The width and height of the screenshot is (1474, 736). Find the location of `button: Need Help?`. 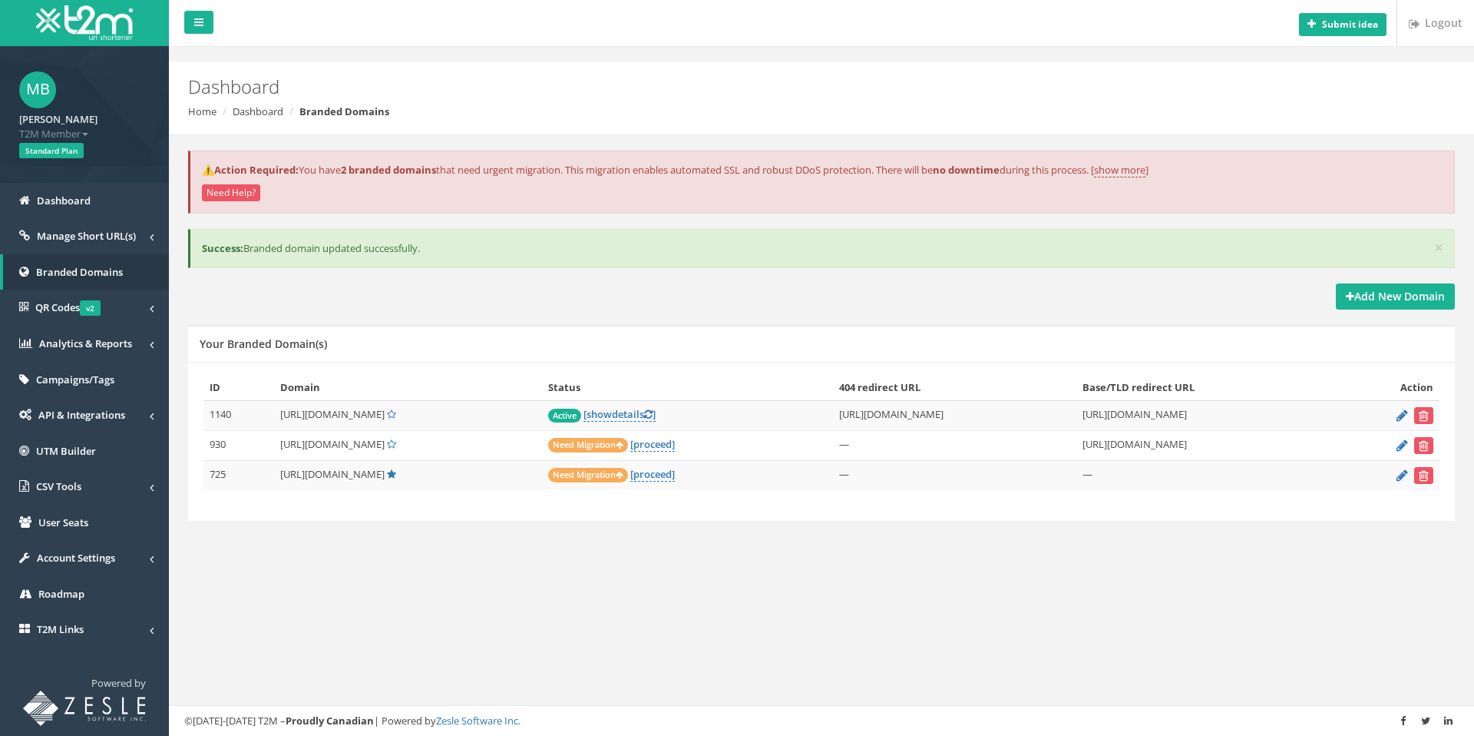

button: Need Help? is located at coordinates (231, 193).